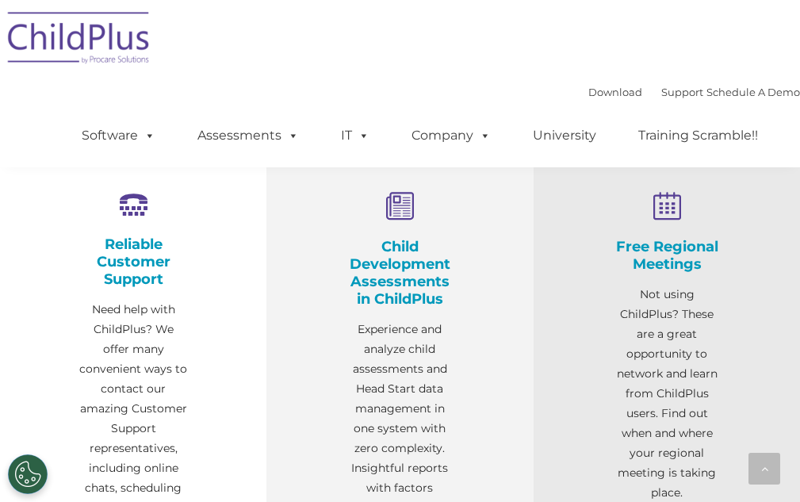 This screenshot has width=800, height=502. What do you see at coordinates (133, 262) in the screenshot?
I see `h4: Reliable Customer Support` at bounding box center [133, 262].